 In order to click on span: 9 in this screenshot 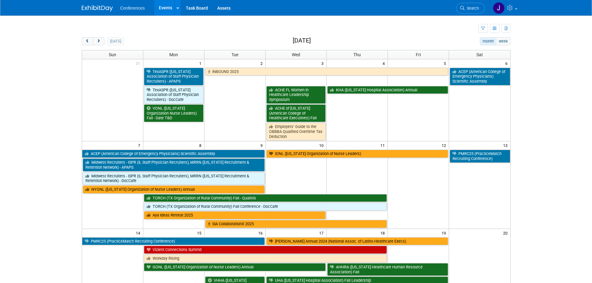, I will do `click(263, 145)`.